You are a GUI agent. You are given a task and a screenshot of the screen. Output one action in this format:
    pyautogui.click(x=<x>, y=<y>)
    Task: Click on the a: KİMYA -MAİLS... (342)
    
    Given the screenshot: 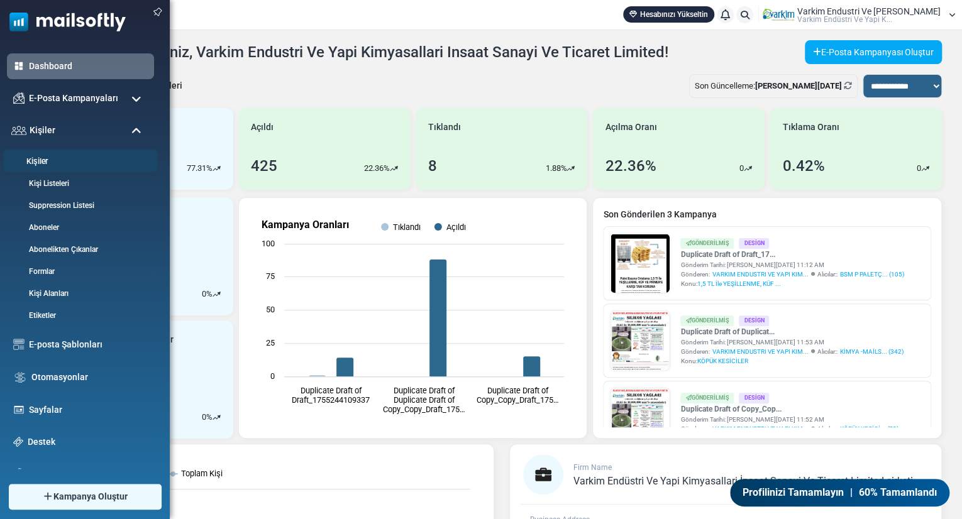 What is the action you would take?
    pyautogui.click(x=871, y=351)
    